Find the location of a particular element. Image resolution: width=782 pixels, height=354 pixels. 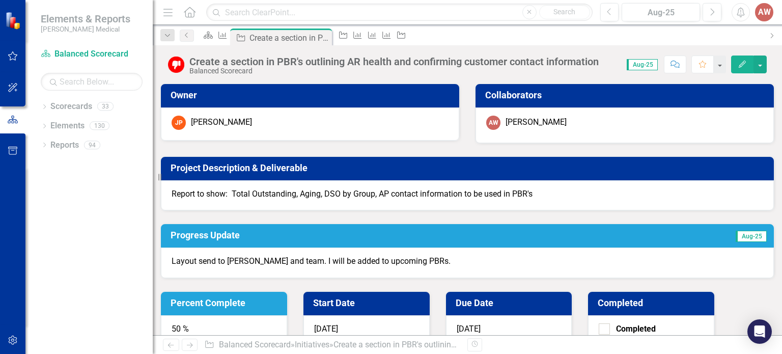

img: Below Target is located at coordinates (176, 65).